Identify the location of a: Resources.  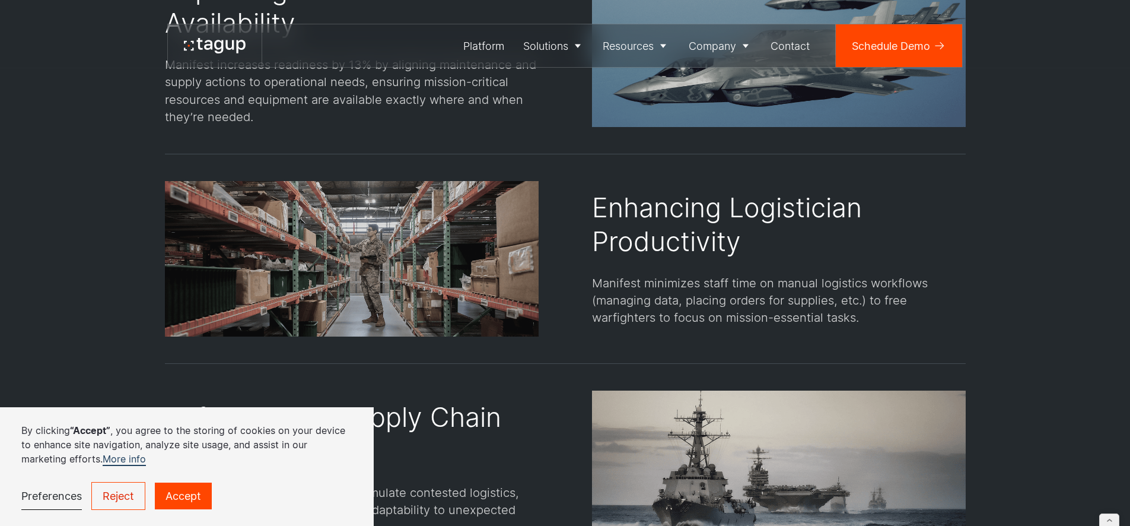
(637, 46).